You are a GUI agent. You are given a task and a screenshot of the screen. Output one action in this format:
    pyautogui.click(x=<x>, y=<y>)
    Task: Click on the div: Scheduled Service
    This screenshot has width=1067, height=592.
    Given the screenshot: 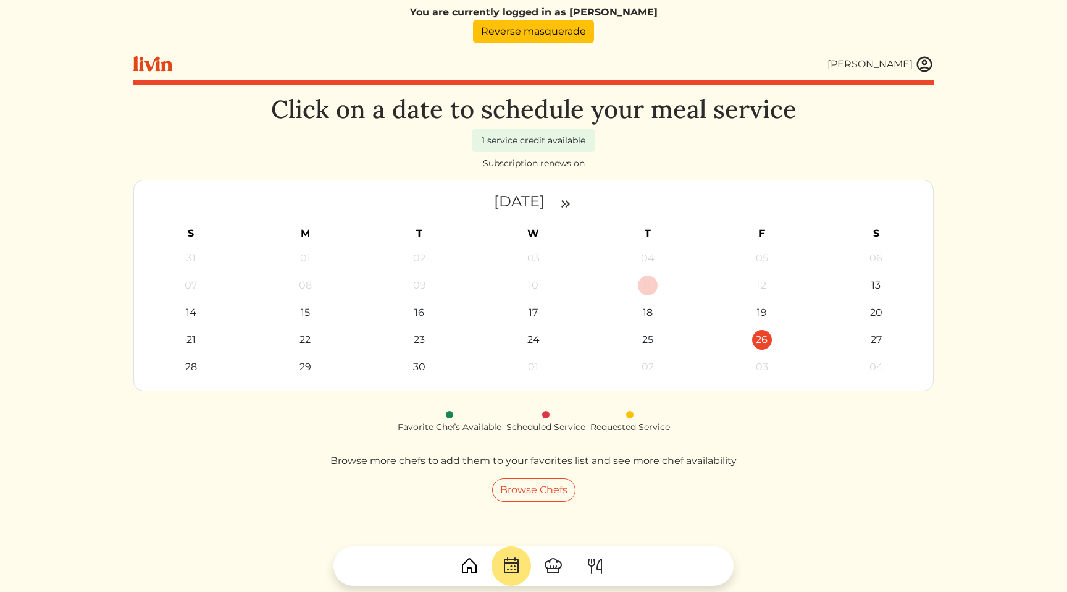 What is the action you would take?
    pyautogui.click(x=546, y=427)
    